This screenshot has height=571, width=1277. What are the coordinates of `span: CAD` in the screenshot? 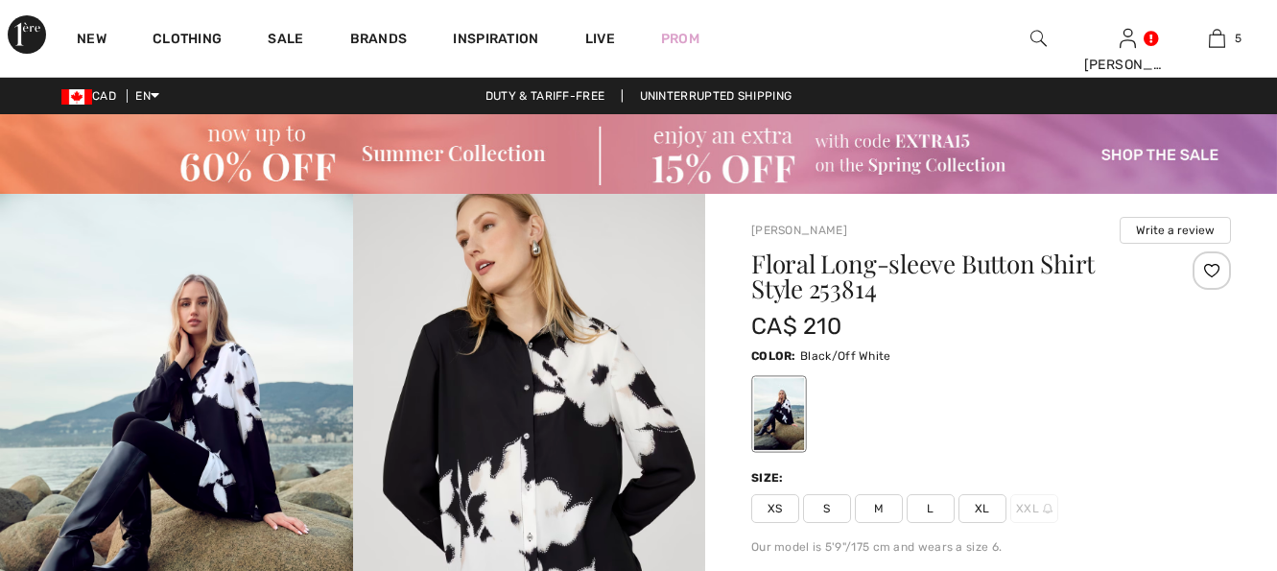 It's located at (92, 96).